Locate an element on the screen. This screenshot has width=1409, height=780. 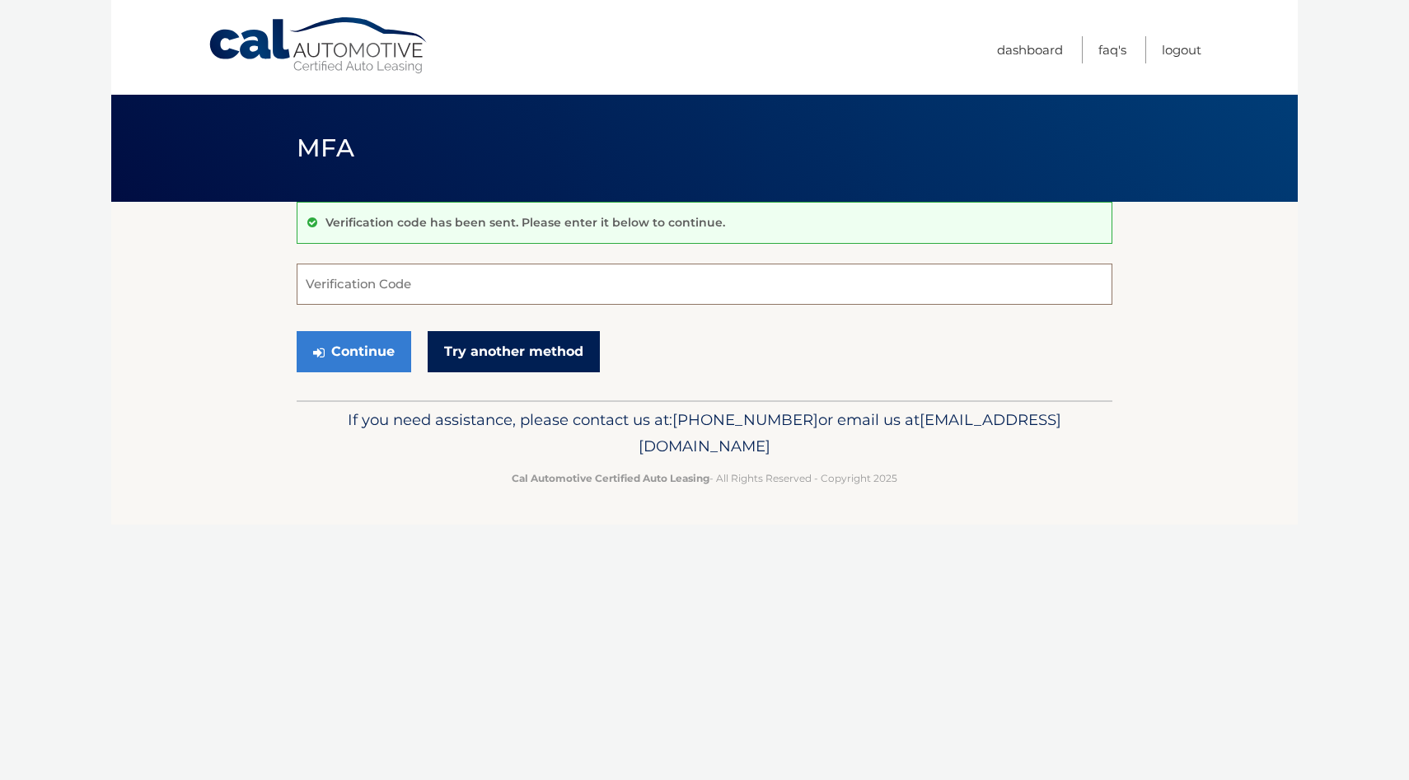
span: MFA is located at coordinates (325, 147).